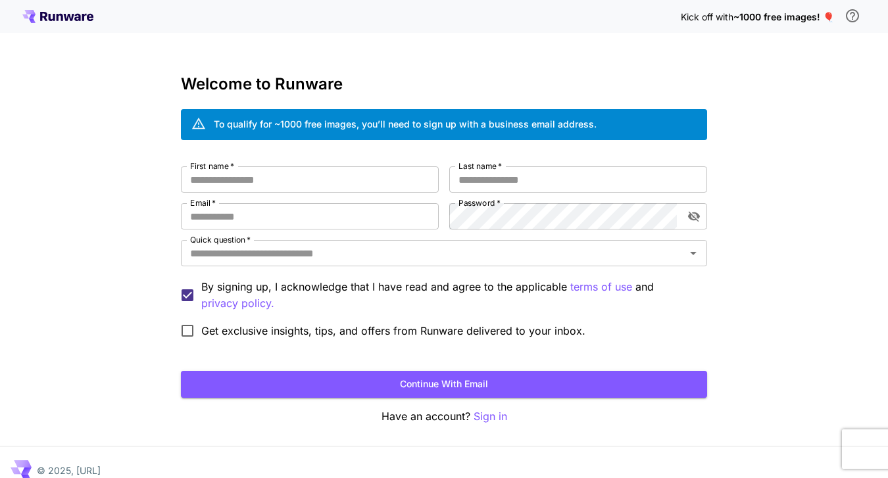 The height and width of the screenshot is (478, 888). Describe the element at coordinates (448, 295) in the screenshot. I see `p: By signing up, I acknowledge that I have read and agree to the applicable and` at that location.